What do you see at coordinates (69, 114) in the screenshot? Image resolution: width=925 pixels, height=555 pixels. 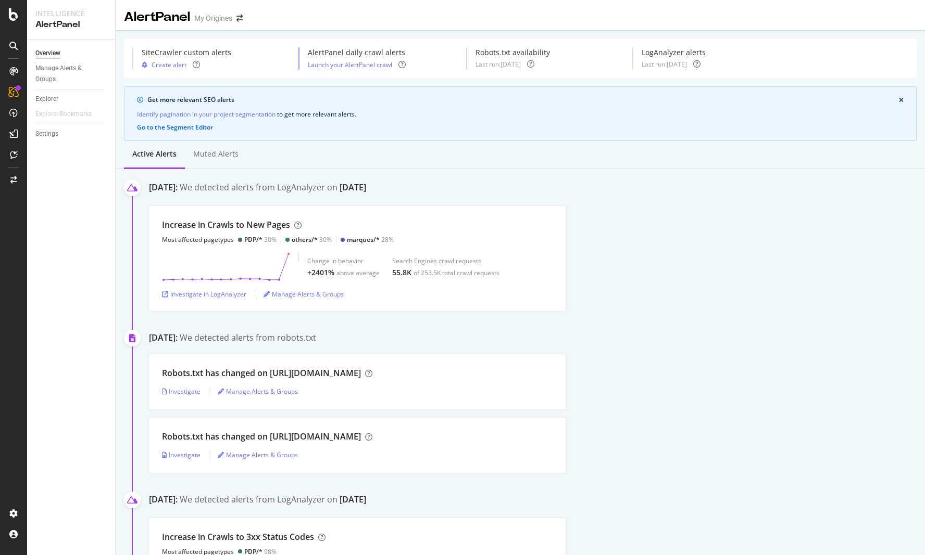 I see `a: Explorer Bookmarks` at bounding box center [69, 114].